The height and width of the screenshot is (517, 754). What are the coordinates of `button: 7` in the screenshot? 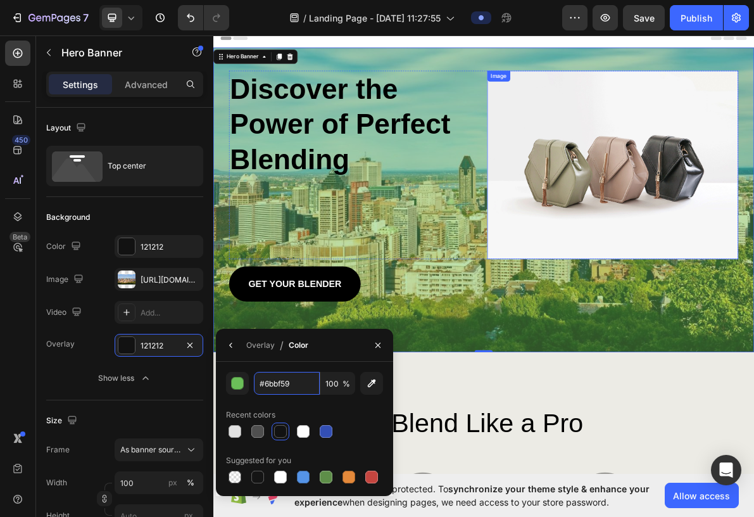 It's located at (49, 18).